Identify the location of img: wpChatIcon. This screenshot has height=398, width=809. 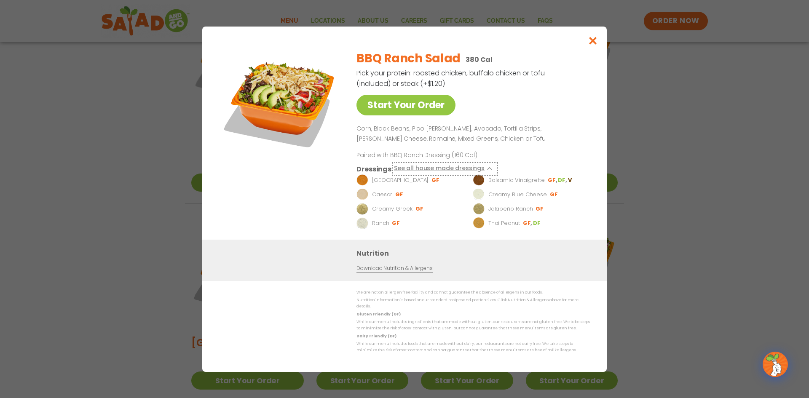
(776, 365).